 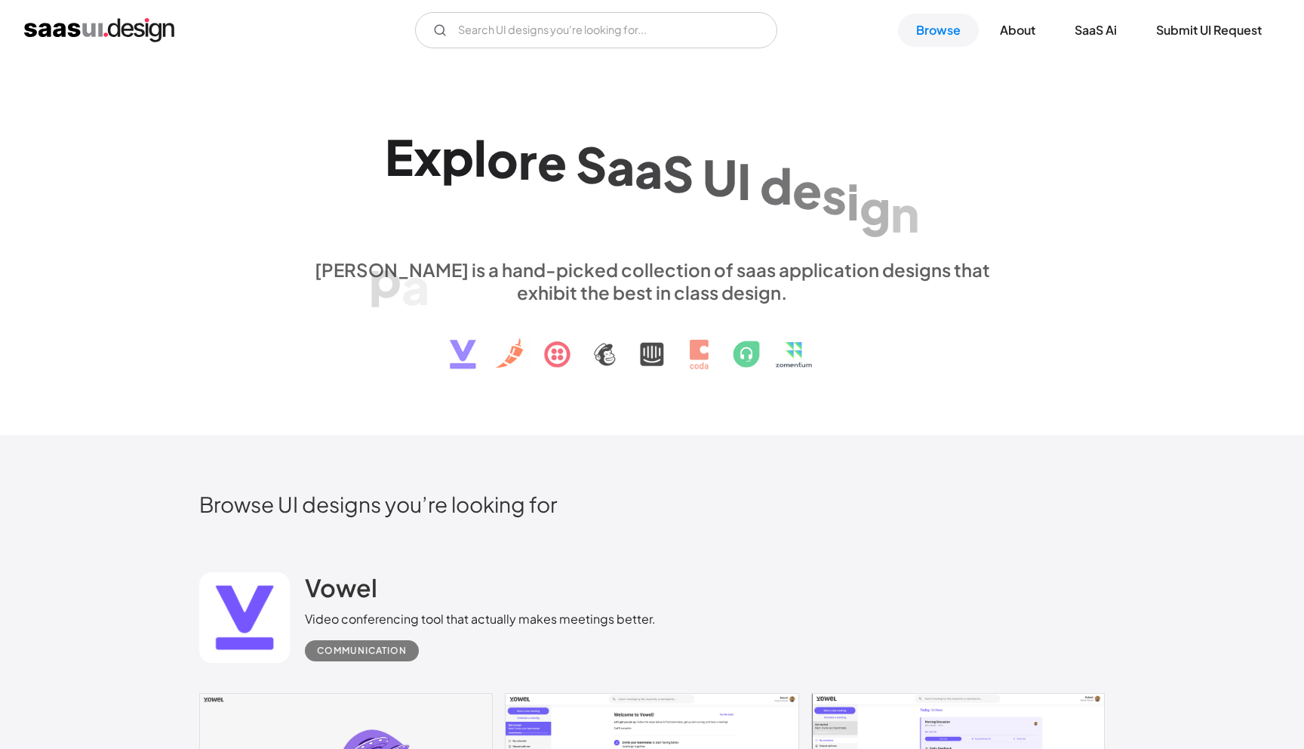 I want to click on div: x, so click(x=427, y=156).